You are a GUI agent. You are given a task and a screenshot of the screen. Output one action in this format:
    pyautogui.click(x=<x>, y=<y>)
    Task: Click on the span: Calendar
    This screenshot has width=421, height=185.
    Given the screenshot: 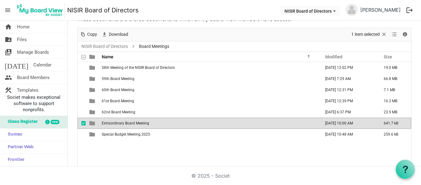 What is the action you would take?
    pyautogui.click(x=42, y=65)
    